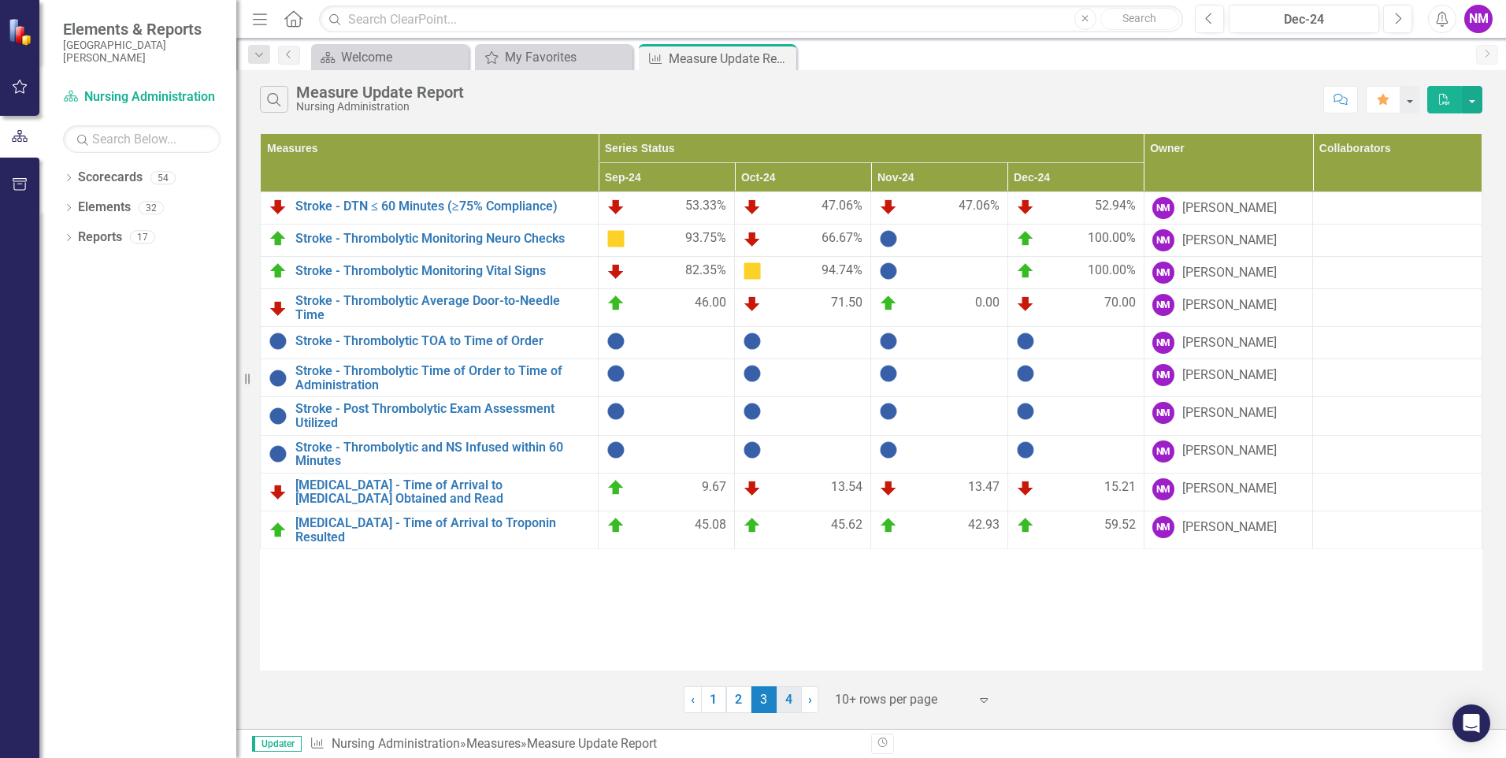  I want to click on span: 66.67%, so click(842, 239).